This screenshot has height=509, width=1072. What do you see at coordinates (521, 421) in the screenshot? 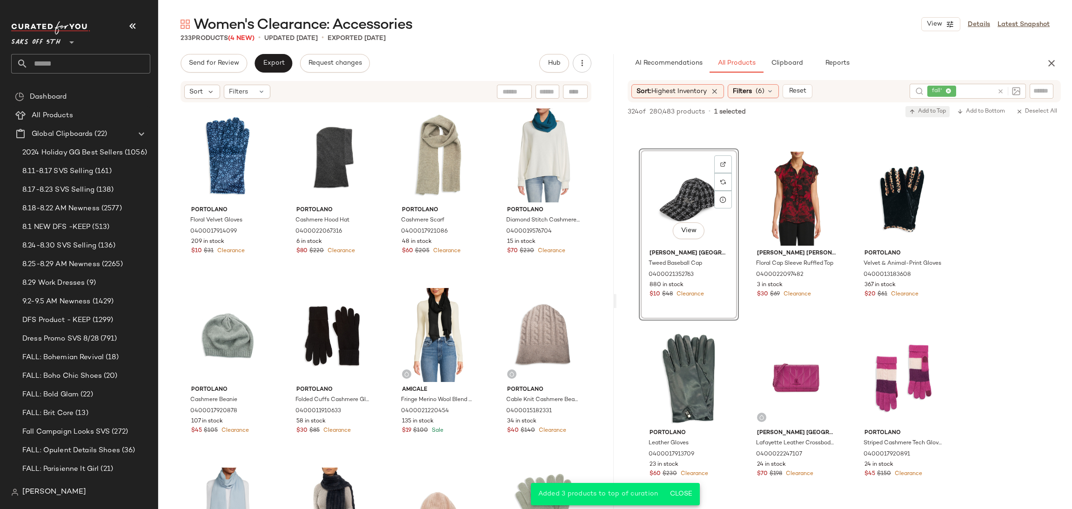
I see `span: 34 in stock` at bounding box center [521, 421].